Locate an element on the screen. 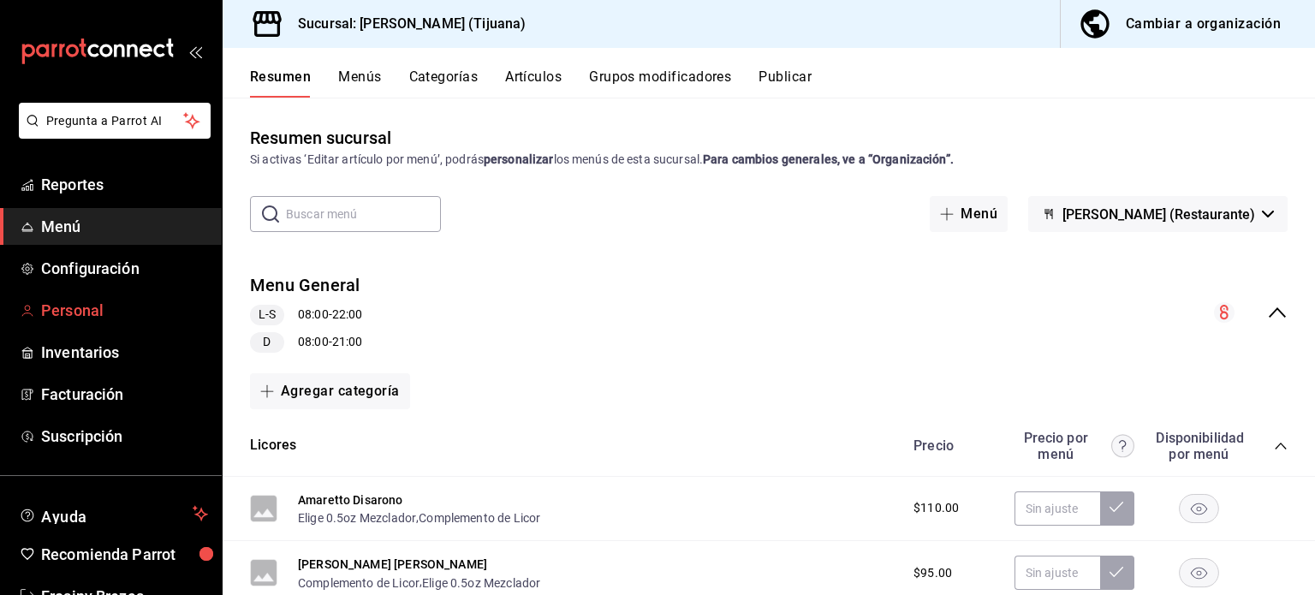  button: collapse-category-row is located at coordinates (1281, 446).